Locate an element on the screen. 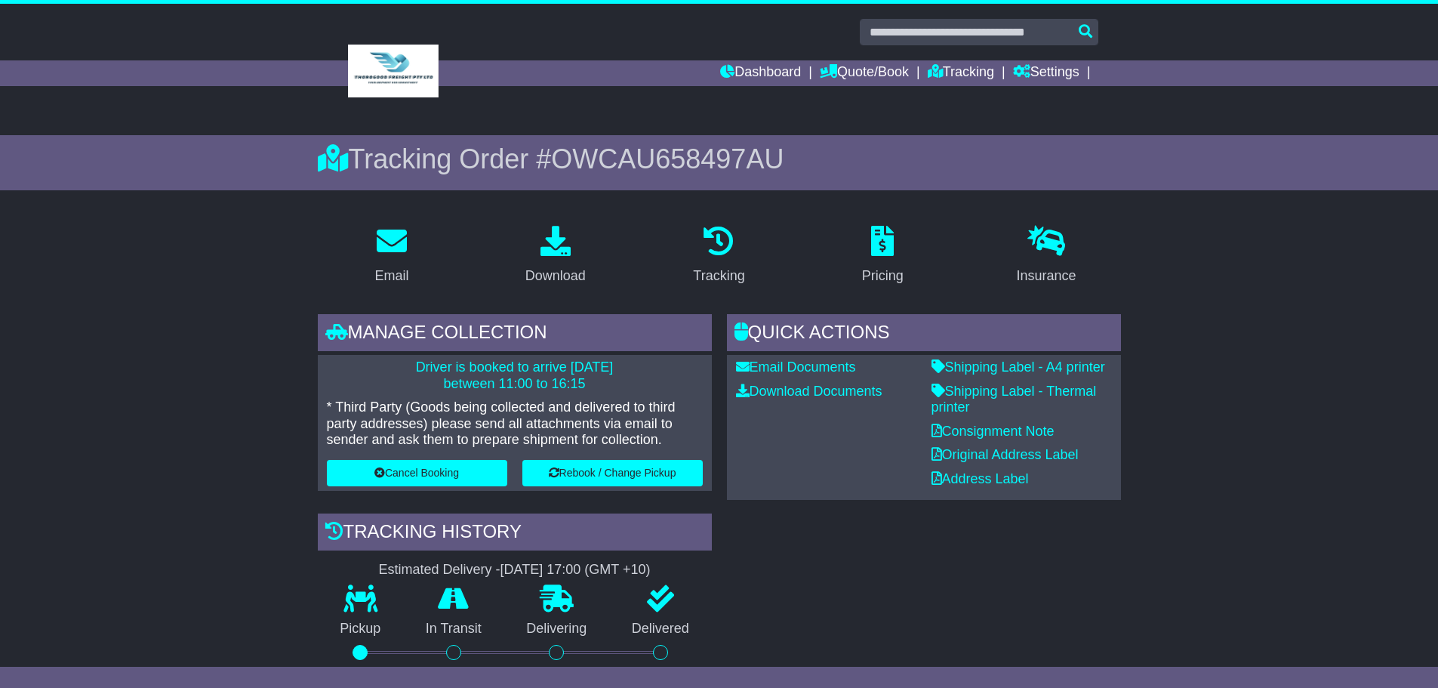  a: Settings is located at coordinates (1046, 73).